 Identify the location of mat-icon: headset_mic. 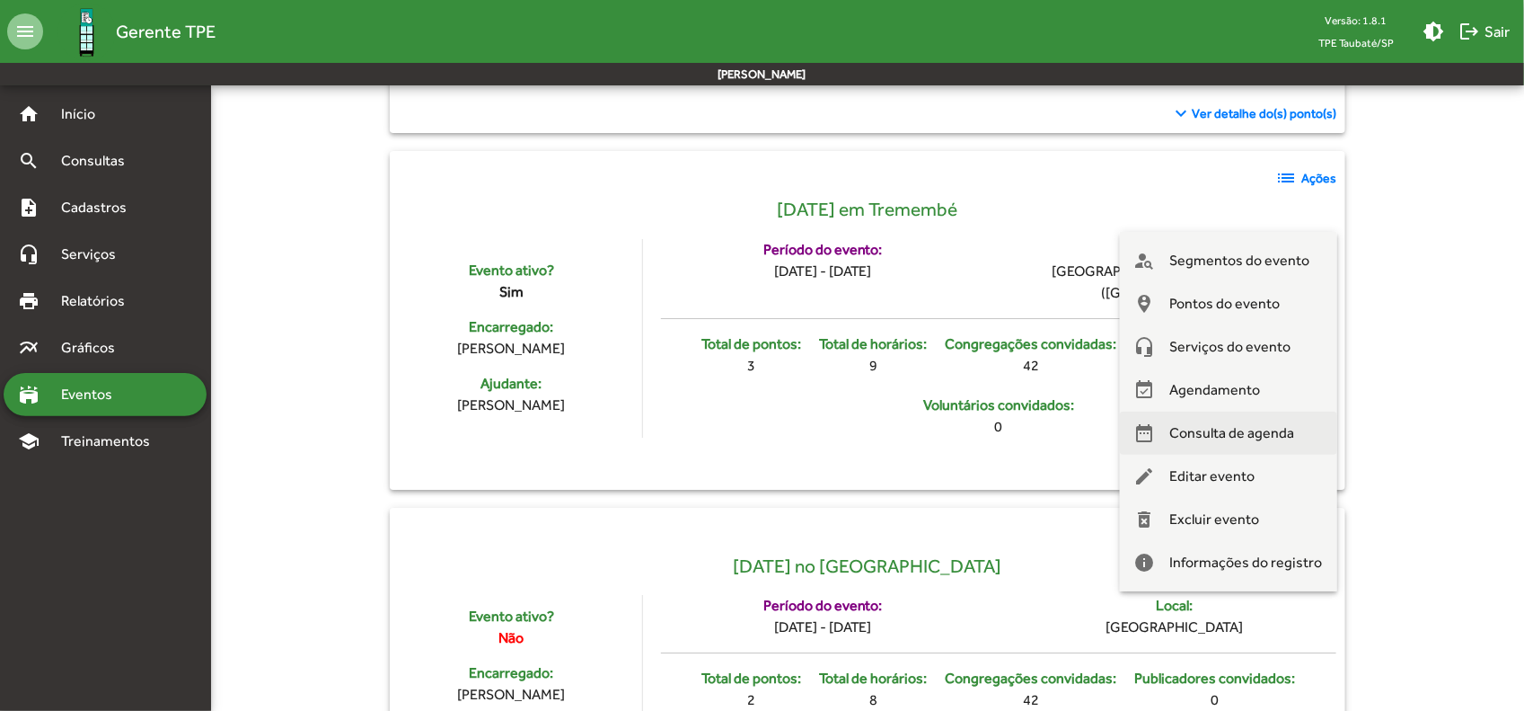
(1145, 347).